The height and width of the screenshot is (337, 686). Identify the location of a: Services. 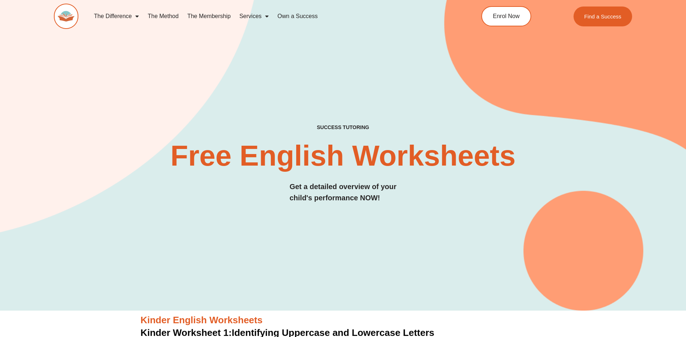
(254, 16).